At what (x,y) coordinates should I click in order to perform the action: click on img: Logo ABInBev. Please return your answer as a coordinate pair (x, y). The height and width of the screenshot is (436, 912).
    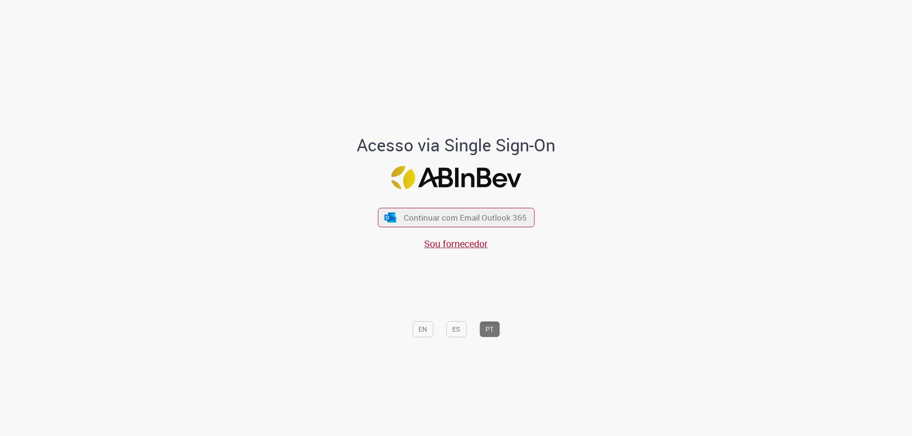
    Looking at the image, I should click on (456, 178).